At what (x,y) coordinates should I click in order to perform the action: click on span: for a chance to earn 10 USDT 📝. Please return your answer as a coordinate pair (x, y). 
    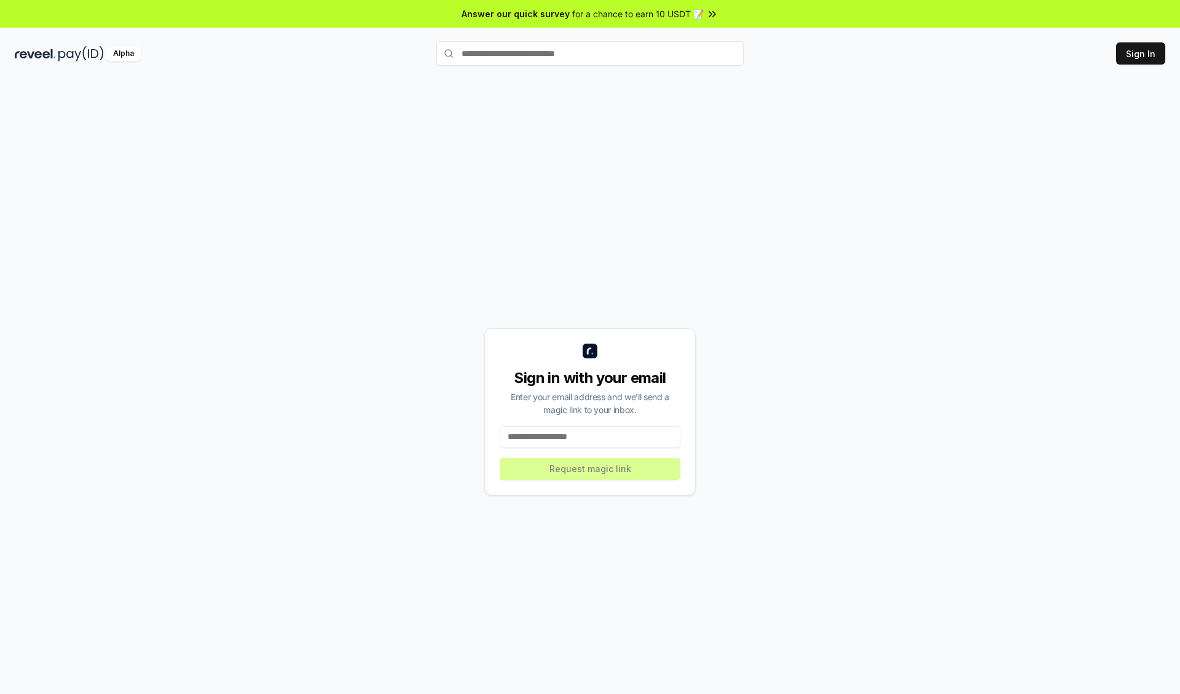
    Looking at the image, I should click on (638, 14).